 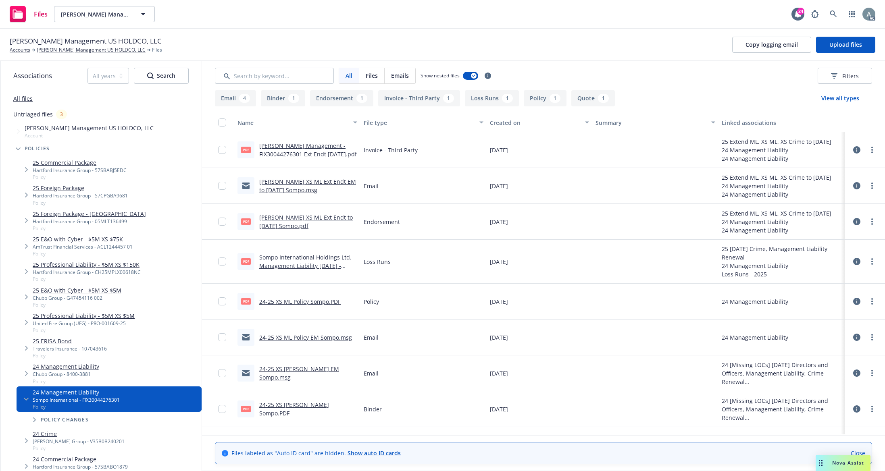 I want to click on div: Linked associations, so click(x=781, y=123).